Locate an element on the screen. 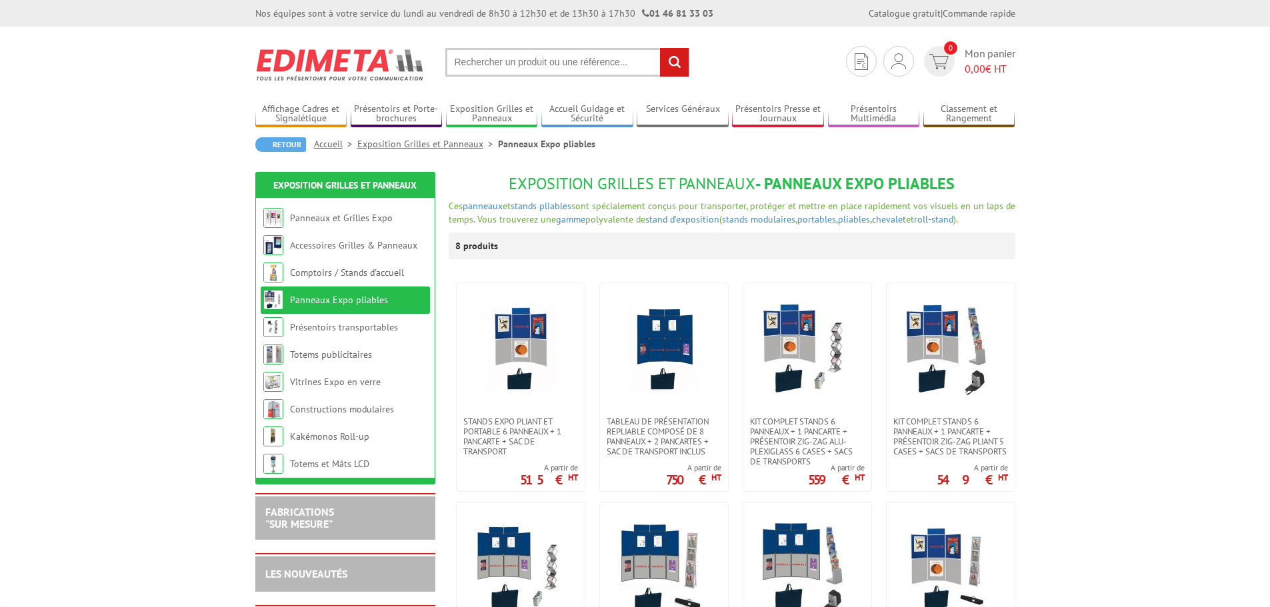 The height and width of the screenshot is (607, 1270). a: stands modulaires is located at coordinates (758, 219).